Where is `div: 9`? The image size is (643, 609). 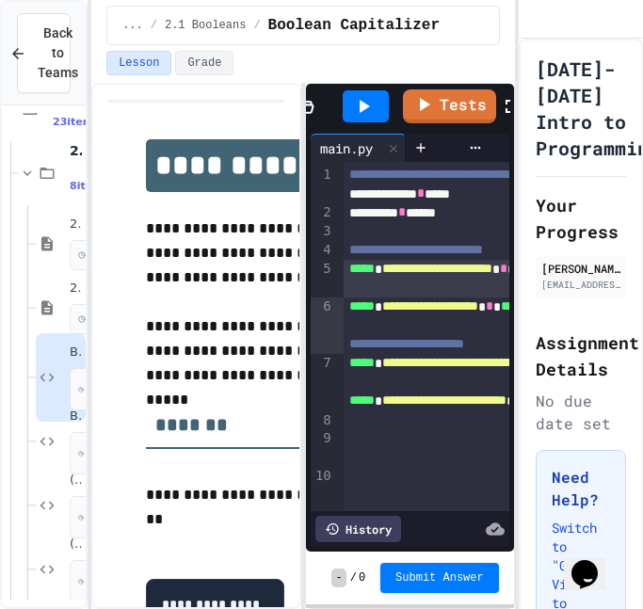
div: 9 is located at coordinates (322, 448).